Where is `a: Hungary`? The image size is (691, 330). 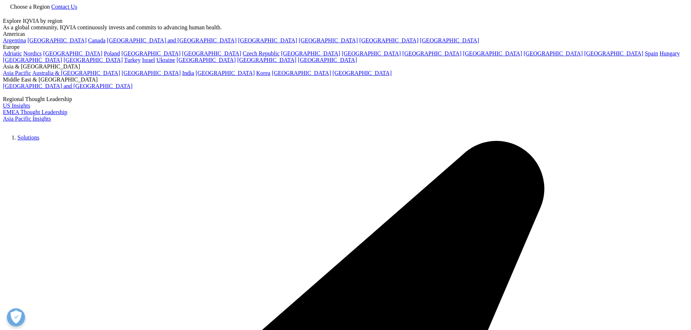 a: Hungary is located at coordinates (670, 53).